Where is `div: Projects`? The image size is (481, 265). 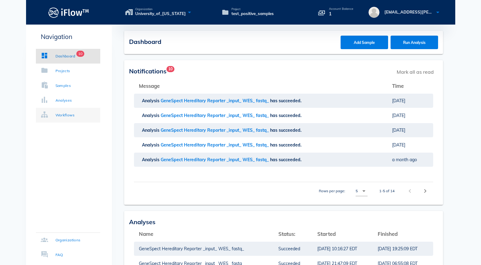 div: Projects is located at coordinates (63, 71).